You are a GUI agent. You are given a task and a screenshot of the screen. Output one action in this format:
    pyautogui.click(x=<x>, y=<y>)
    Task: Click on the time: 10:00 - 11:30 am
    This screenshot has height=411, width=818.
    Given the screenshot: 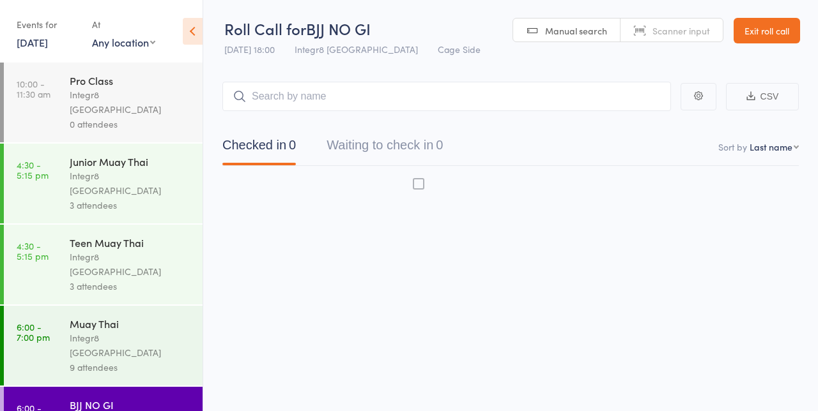 What is the action you would take?
    pyautogui.click(x=33, y=89)
    